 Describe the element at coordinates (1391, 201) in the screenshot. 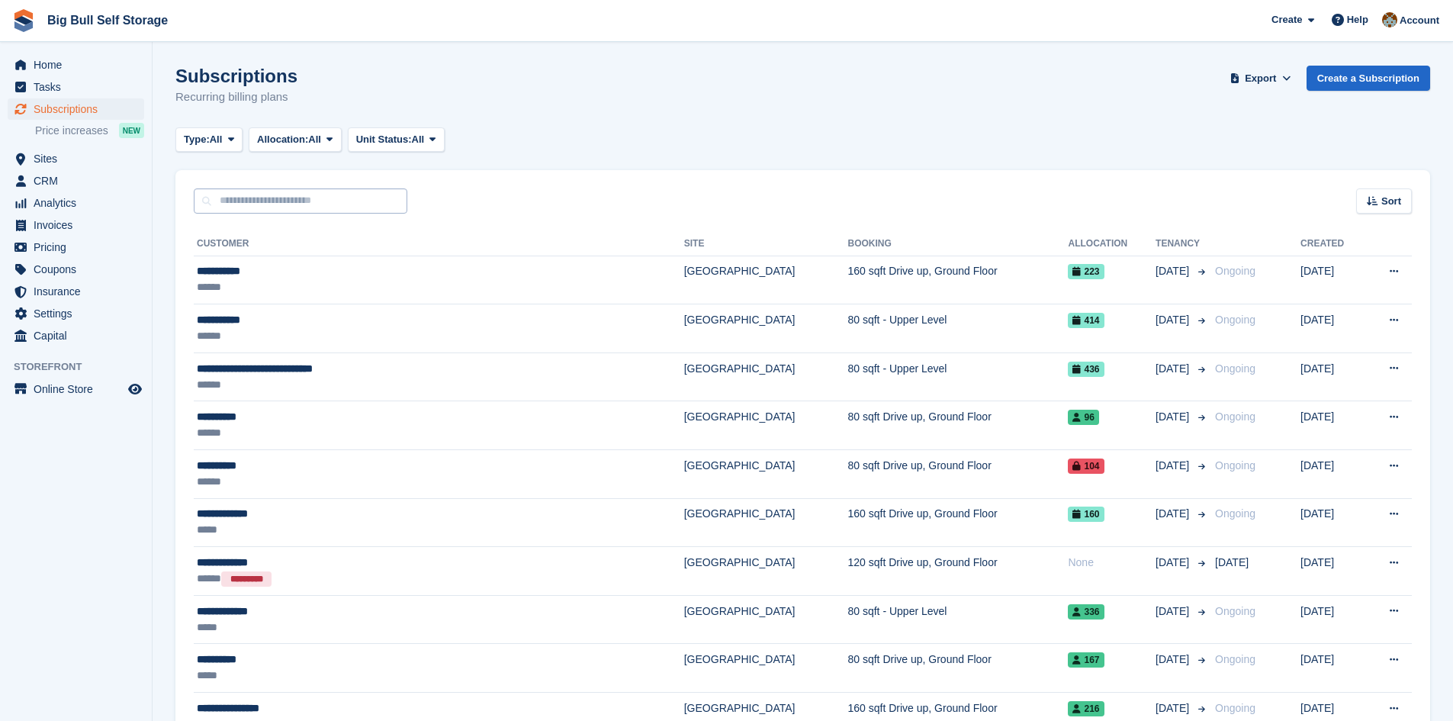

I see `span: Sort` at that location.